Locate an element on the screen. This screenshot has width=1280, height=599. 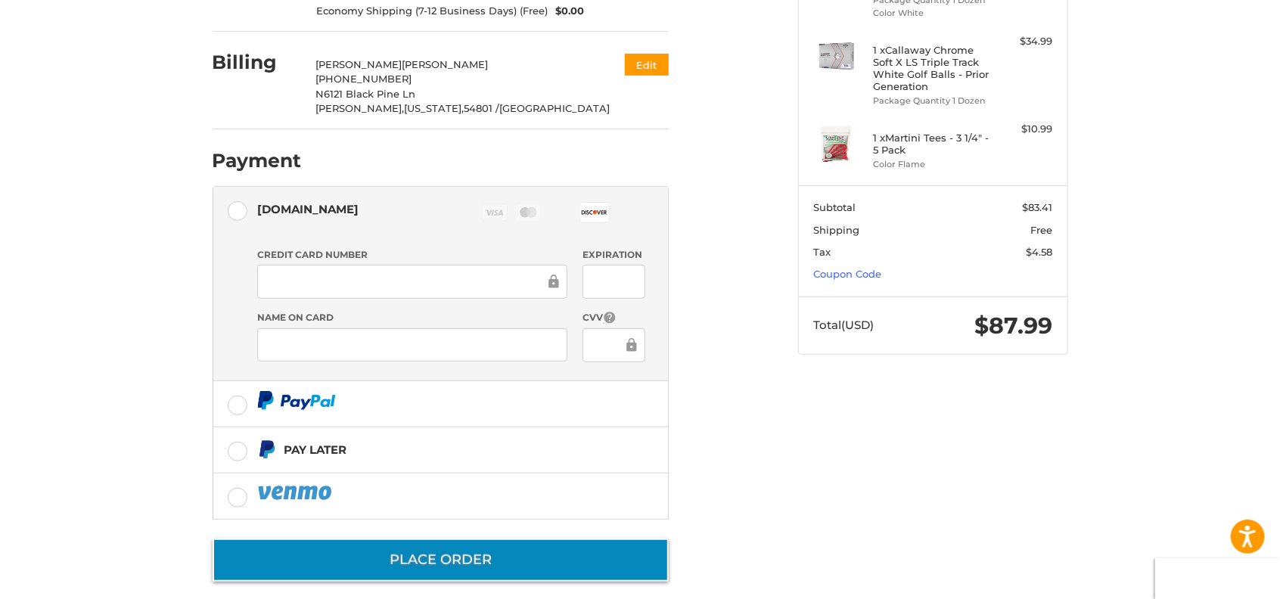
span: Economy Shipping (7-12 Business Days) (Free) is located at coordinates (432, 11).